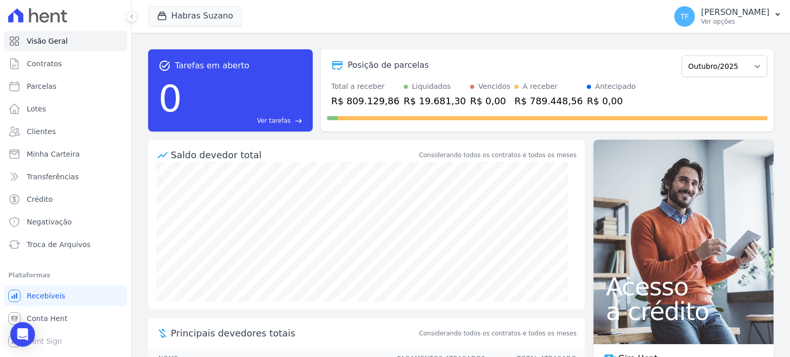  What do you see at coordinates (212, 66) in the screenshot?
I see `span: Tarefas em aberto` at bounding box center [212, 66].